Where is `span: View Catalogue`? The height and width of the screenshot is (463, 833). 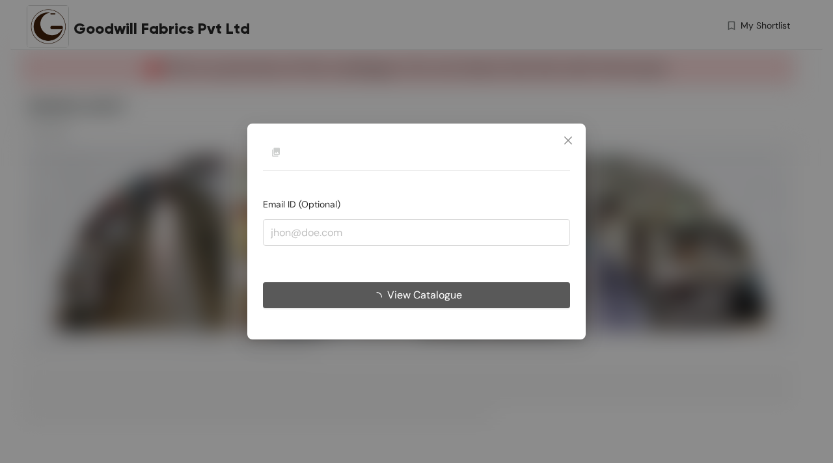 span: View Catalogue is located at coordinates (424, 295).